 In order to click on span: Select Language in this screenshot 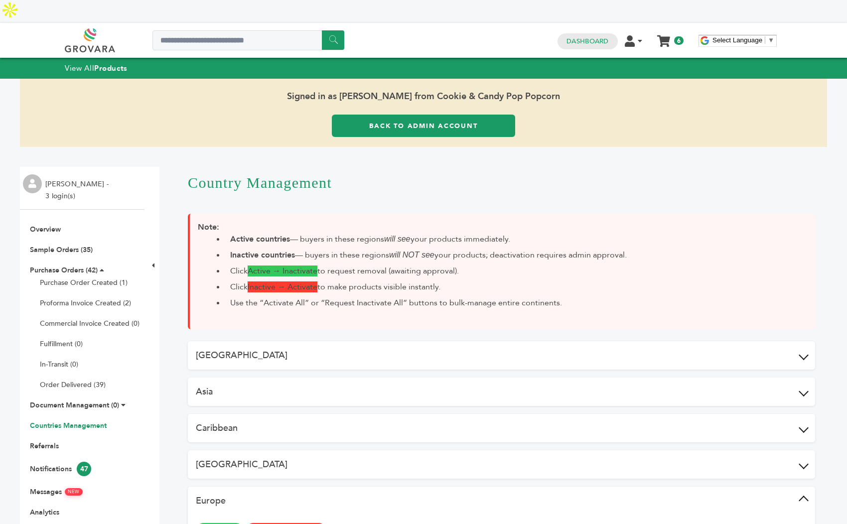, I will do `click(737, 40)`.